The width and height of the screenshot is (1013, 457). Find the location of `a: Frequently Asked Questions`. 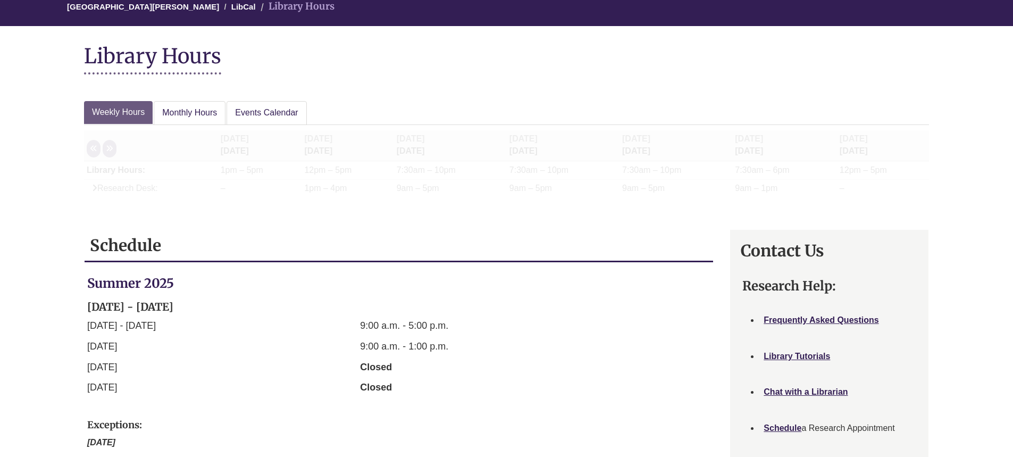

a: Frequently Asked Questions is located at coordinates (821, 320).